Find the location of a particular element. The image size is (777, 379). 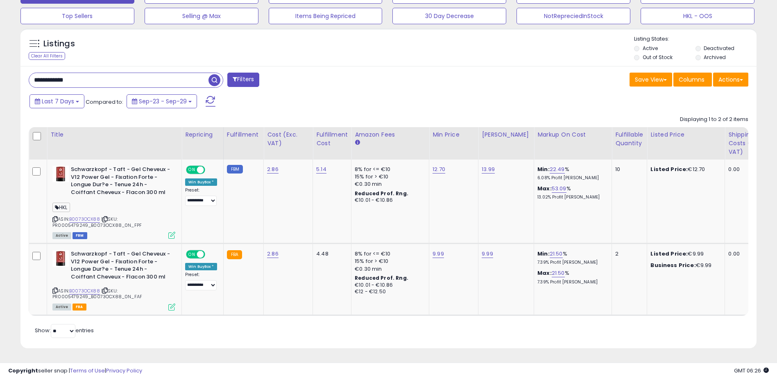

a: 22.49 is located at coordinates (557, 169).